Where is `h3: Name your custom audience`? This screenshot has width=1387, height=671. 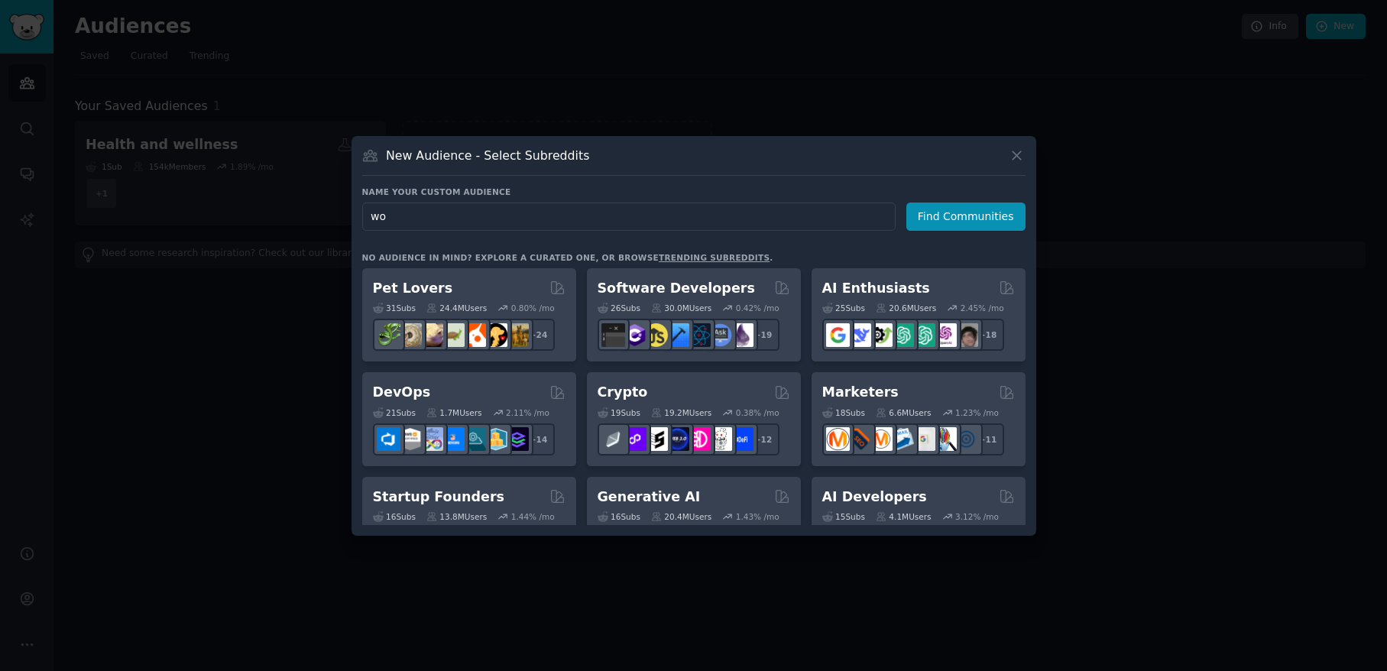 h3: Name your custom audience is located at coordinates (694, 192).